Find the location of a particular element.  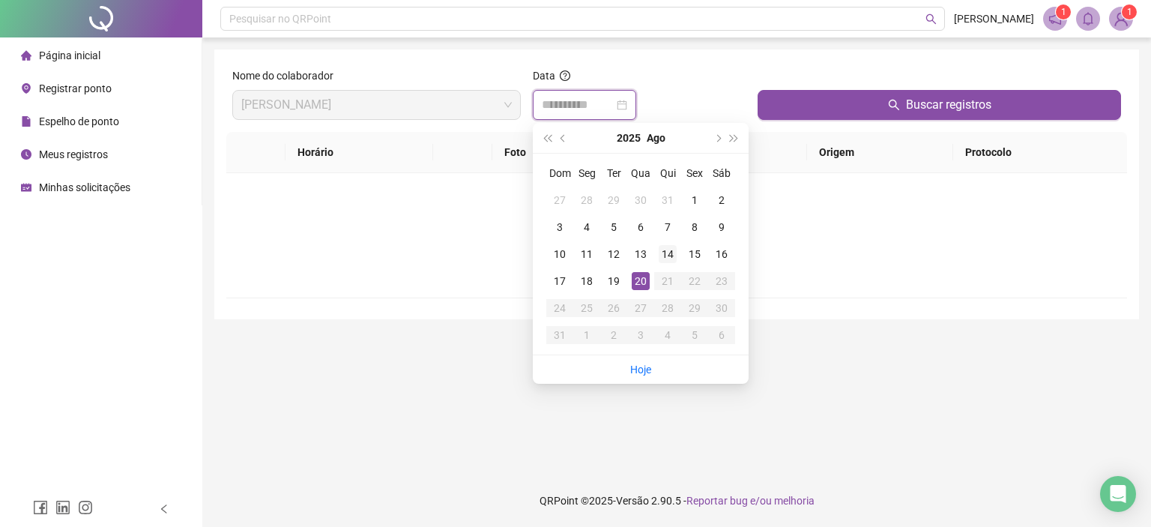

div: 5 is located at coordinates (614, 227).